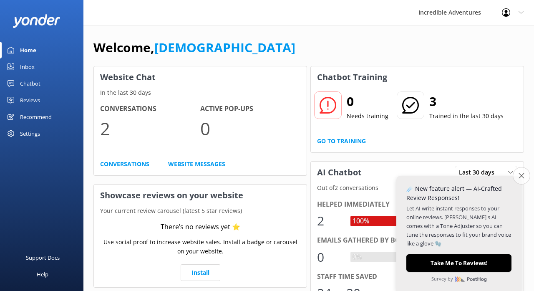 This screenshot has width=534, height=291. I want to click on a: Website Messages, so click(196, 164).